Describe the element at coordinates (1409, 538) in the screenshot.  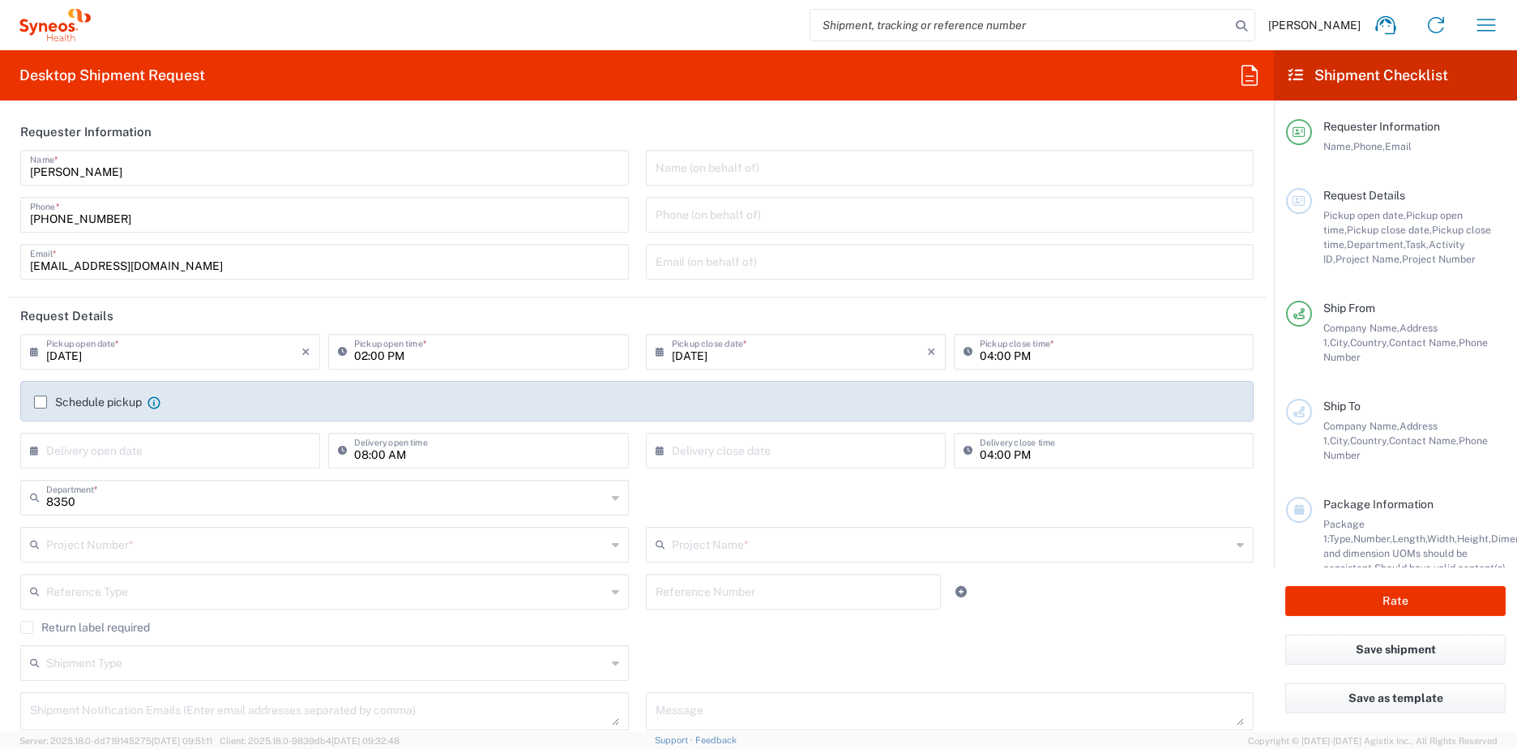
I see `span: Length,` at that location.